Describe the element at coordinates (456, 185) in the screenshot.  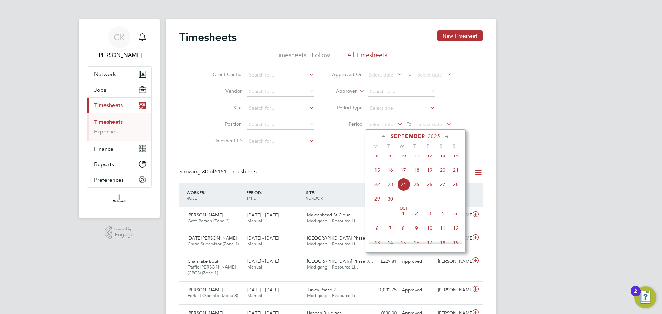
I see `span: 28` at that location.